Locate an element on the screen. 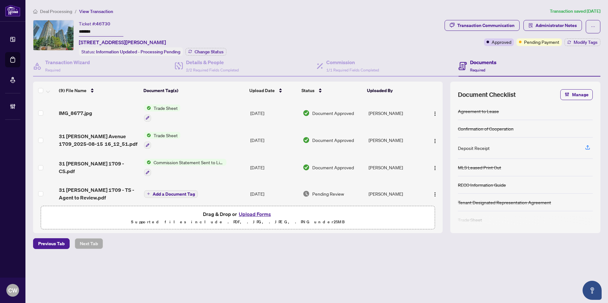 This screenshot has width=608, height=303. span: Manage is located at coordinates (580, 95).